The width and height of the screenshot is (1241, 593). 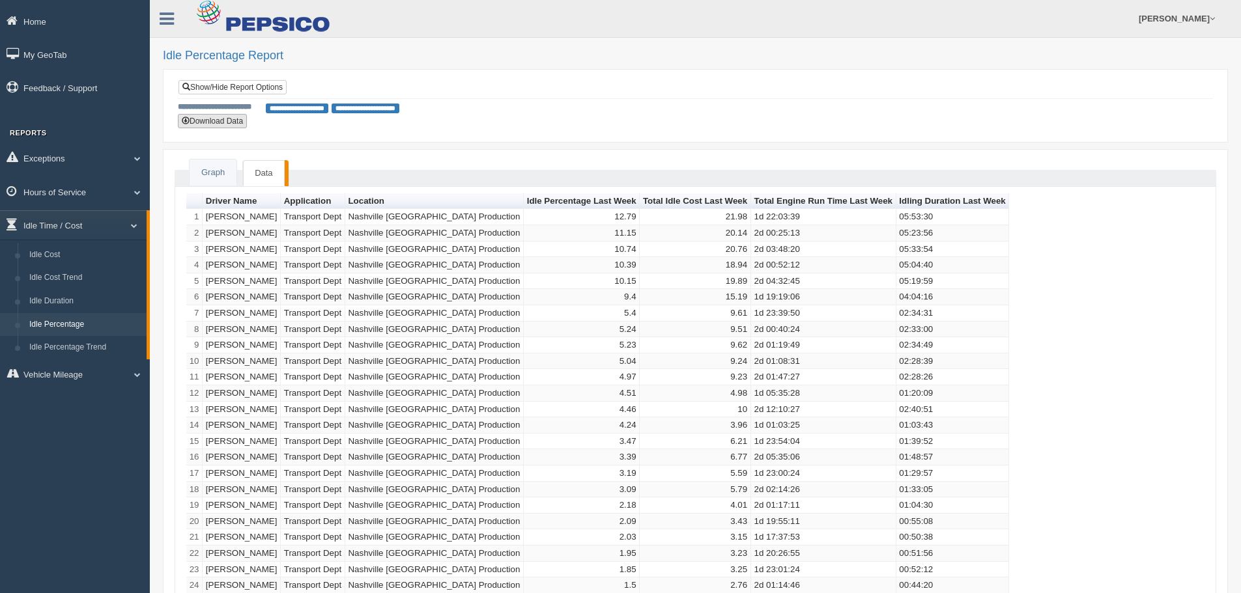 I want to click on td: 20.14, so click(x=695, y=233).